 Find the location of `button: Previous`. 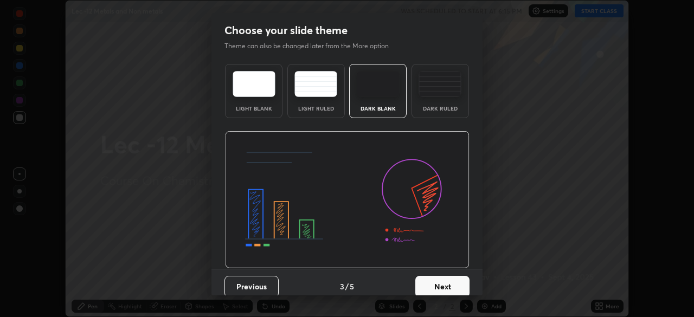

button: Previous is located at coordinates (252, 287).